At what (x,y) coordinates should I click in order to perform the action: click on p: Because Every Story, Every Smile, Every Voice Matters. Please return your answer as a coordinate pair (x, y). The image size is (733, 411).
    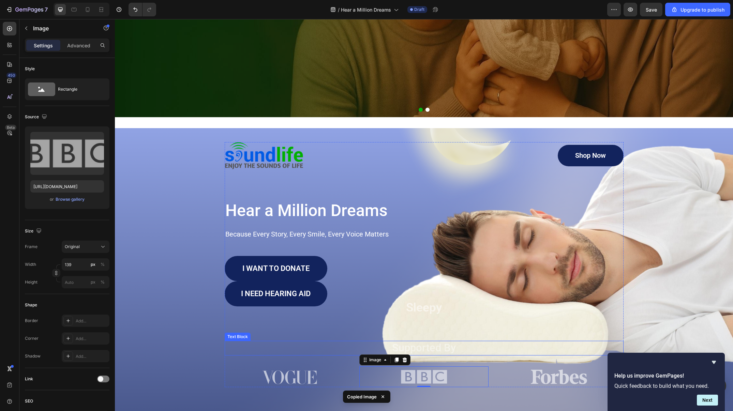
    Looking at the image, I should click on (309, 215).